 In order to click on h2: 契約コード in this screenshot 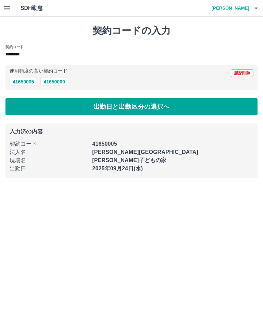, I will do `click(14, 47)`.